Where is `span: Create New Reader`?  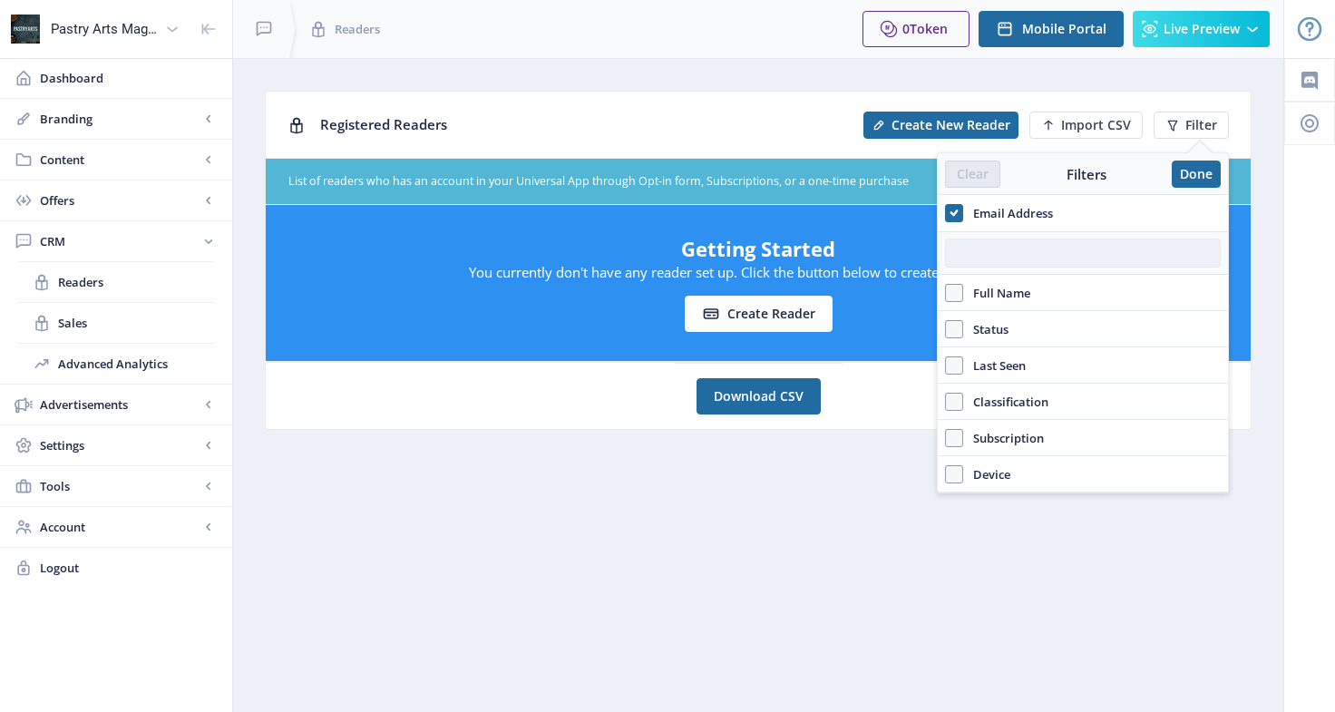 span: Create New Reader is located at coordinates (950, 125).